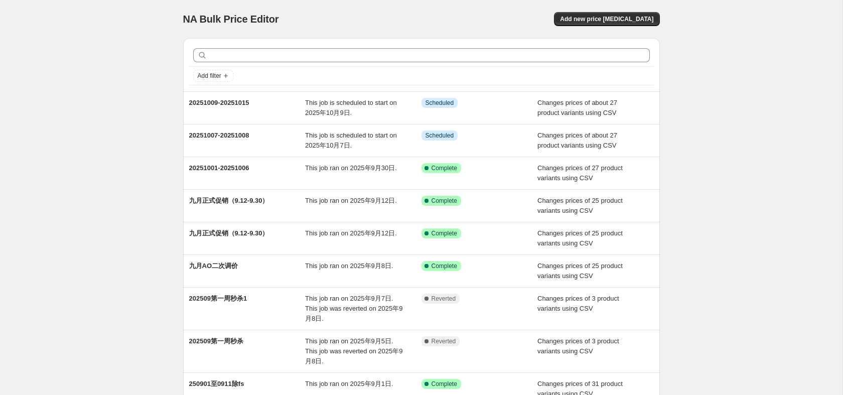  I want to click on span: This job ran on 2025年9月5日. This job was reverted on 2025年9月8日., so click(354, 351).